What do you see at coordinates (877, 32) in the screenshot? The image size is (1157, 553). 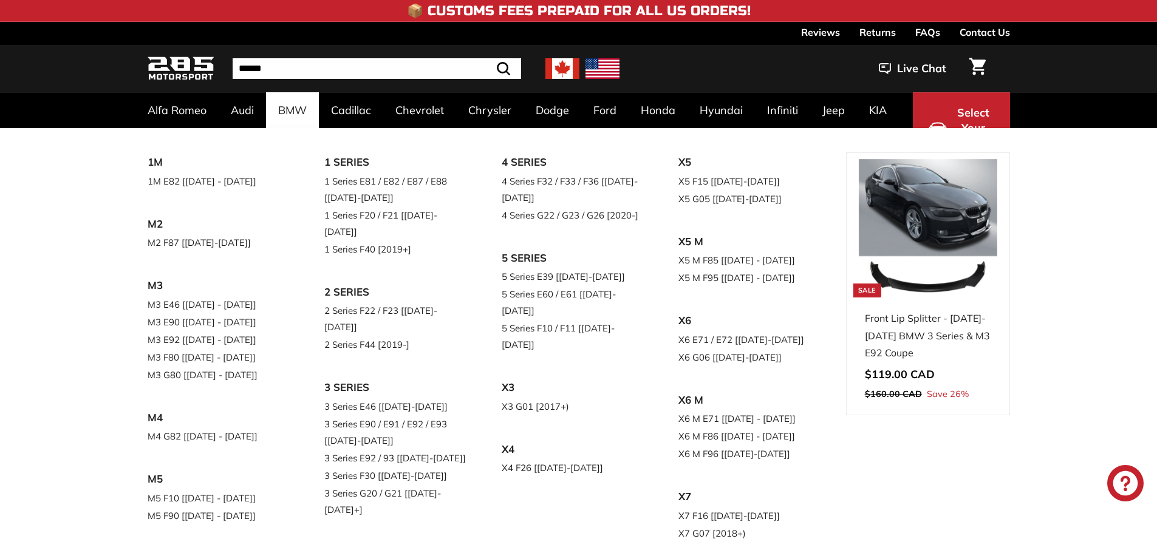 I see `a: Returns` at bounding box center [877, 32].